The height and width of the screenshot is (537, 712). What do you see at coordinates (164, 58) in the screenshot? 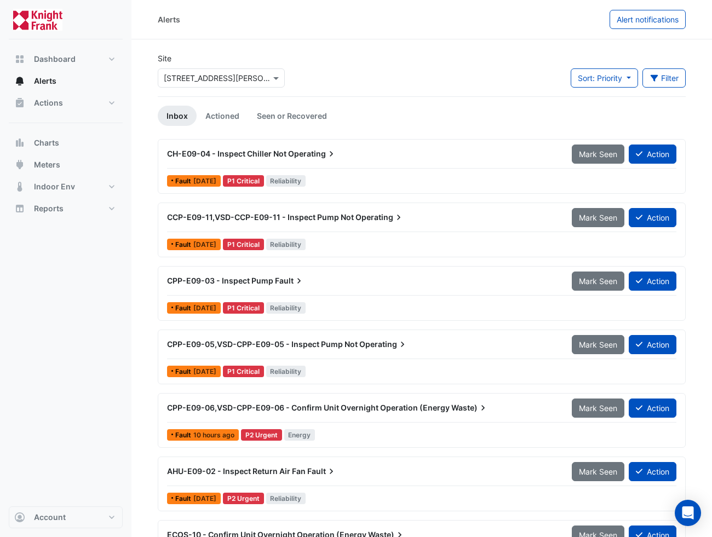
I see `label: Site` at bounding box center [164, 58].